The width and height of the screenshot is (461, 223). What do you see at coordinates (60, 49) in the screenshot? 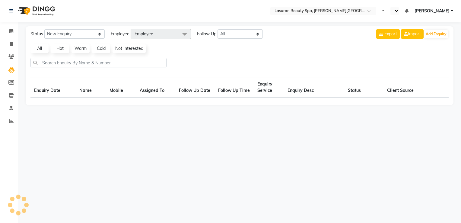
I see `a: Hot` at bounding box center [60, 49].